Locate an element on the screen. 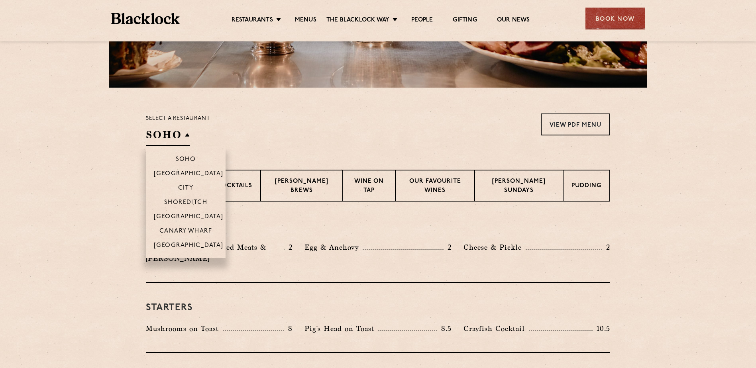 This screenshot has height=368, width=756. p: Cheese & Pickle is located at coordinates (495, 247).